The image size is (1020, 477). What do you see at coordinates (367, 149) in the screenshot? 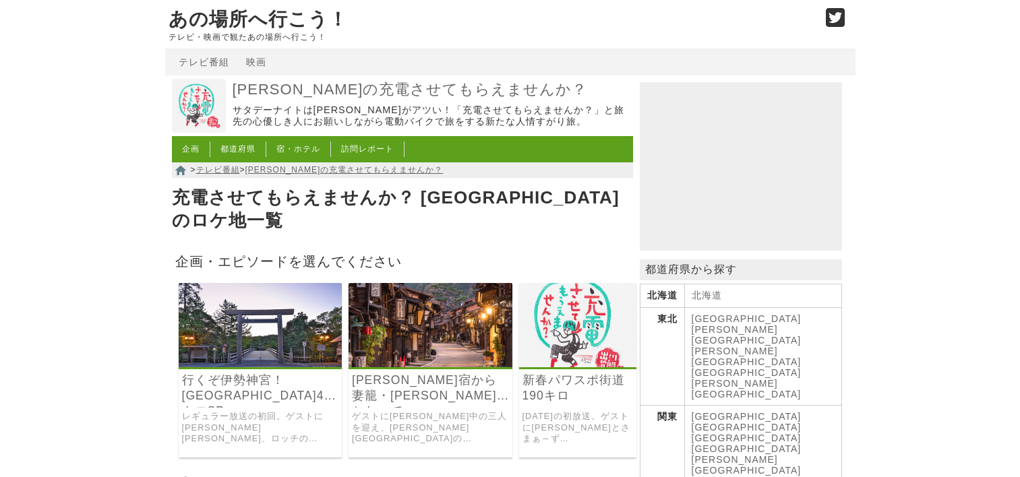
I see `a: 訪問レポート` at bounding box center [367, 149].